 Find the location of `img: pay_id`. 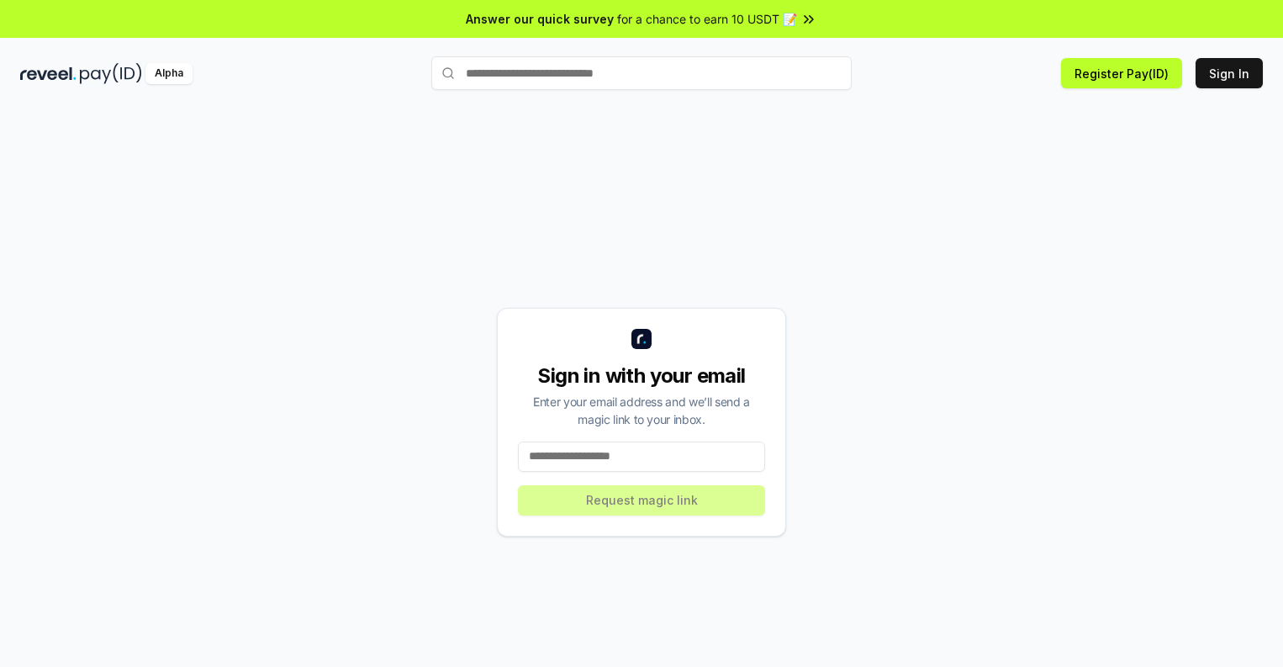

img: pay_id is located at coordinates (111, 73).